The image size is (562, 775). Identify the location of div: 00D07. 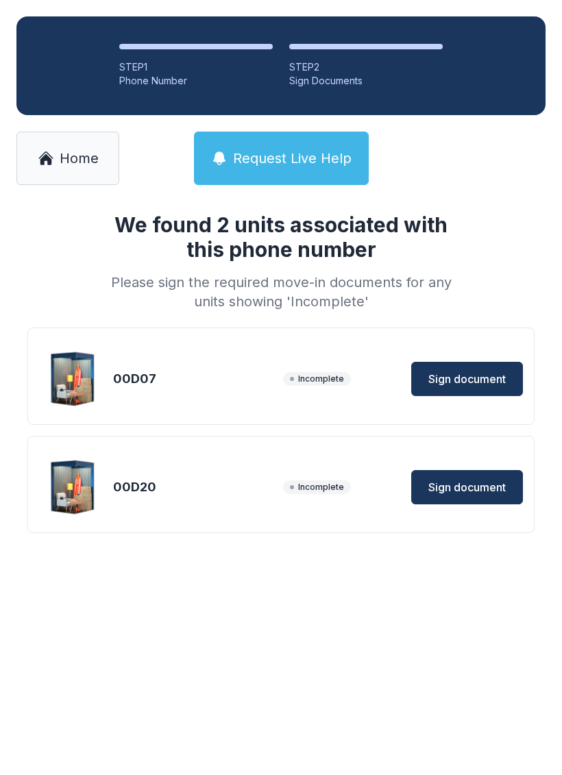
(195, 379).